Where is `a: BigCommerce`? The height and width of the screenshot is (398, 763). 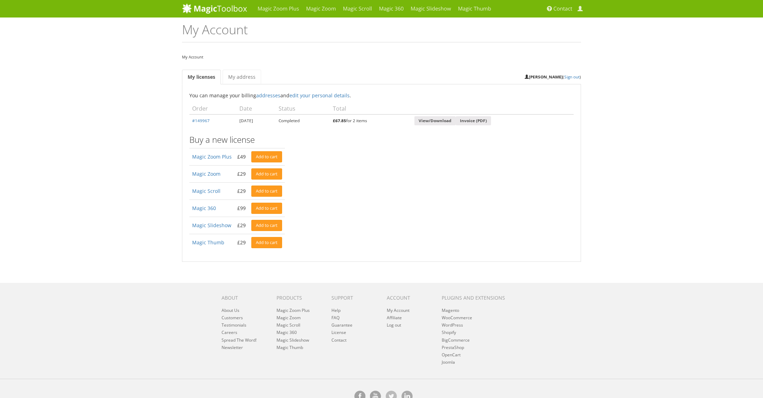 a: BigCommerce is located at coordinates (456, 340).